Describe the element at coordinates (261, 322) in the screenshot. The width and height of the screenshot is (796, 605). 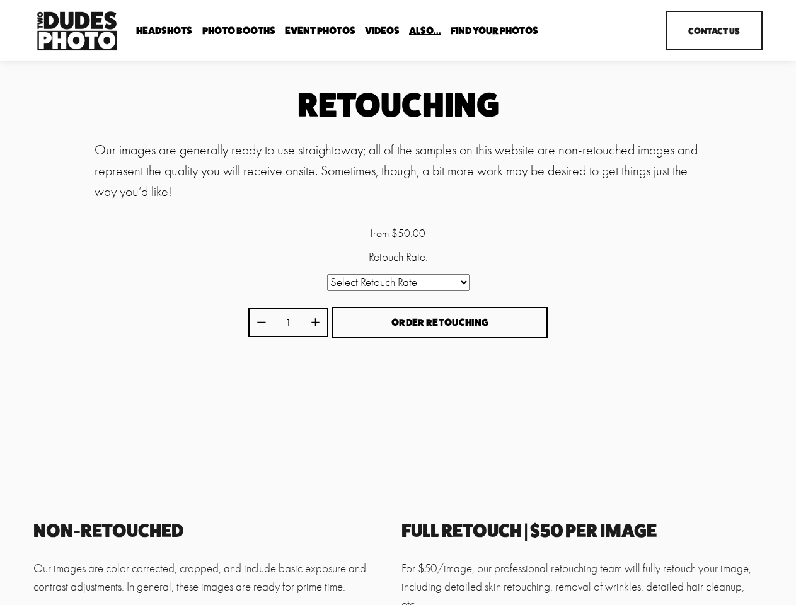
I see `button: Decrease quantity by 1` at that location.